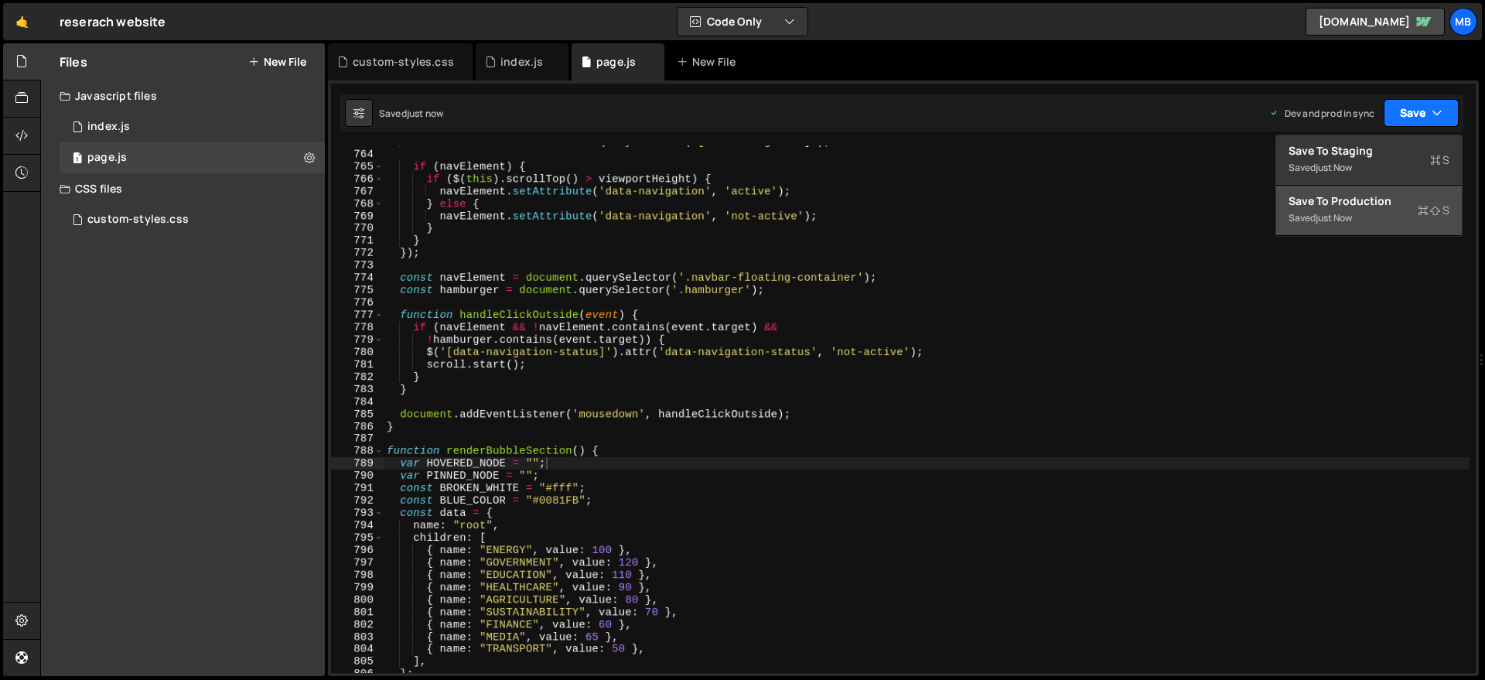  I want to click on button: Save, so click(1421, 113).